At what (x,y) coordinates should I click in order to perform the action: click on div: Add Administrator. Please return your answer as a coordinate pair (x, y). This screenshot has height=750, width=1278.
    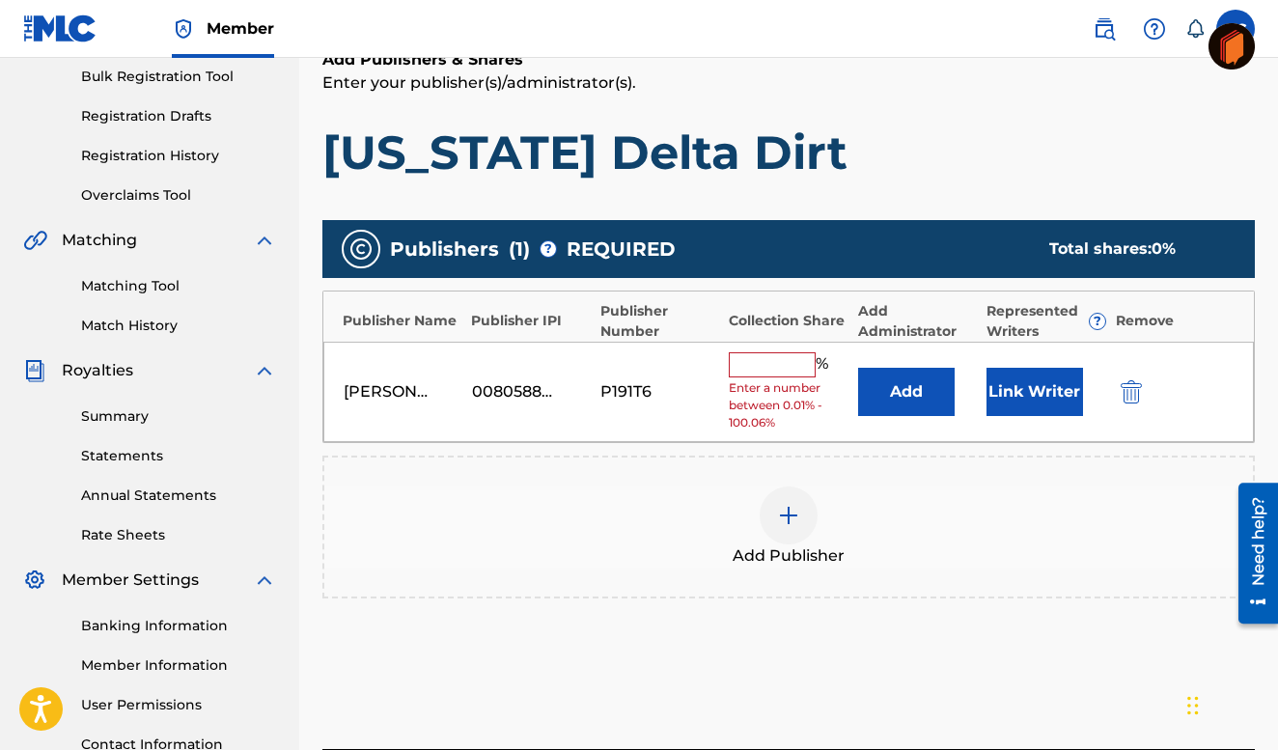
    Looking at the image, I should click on (917, 321).